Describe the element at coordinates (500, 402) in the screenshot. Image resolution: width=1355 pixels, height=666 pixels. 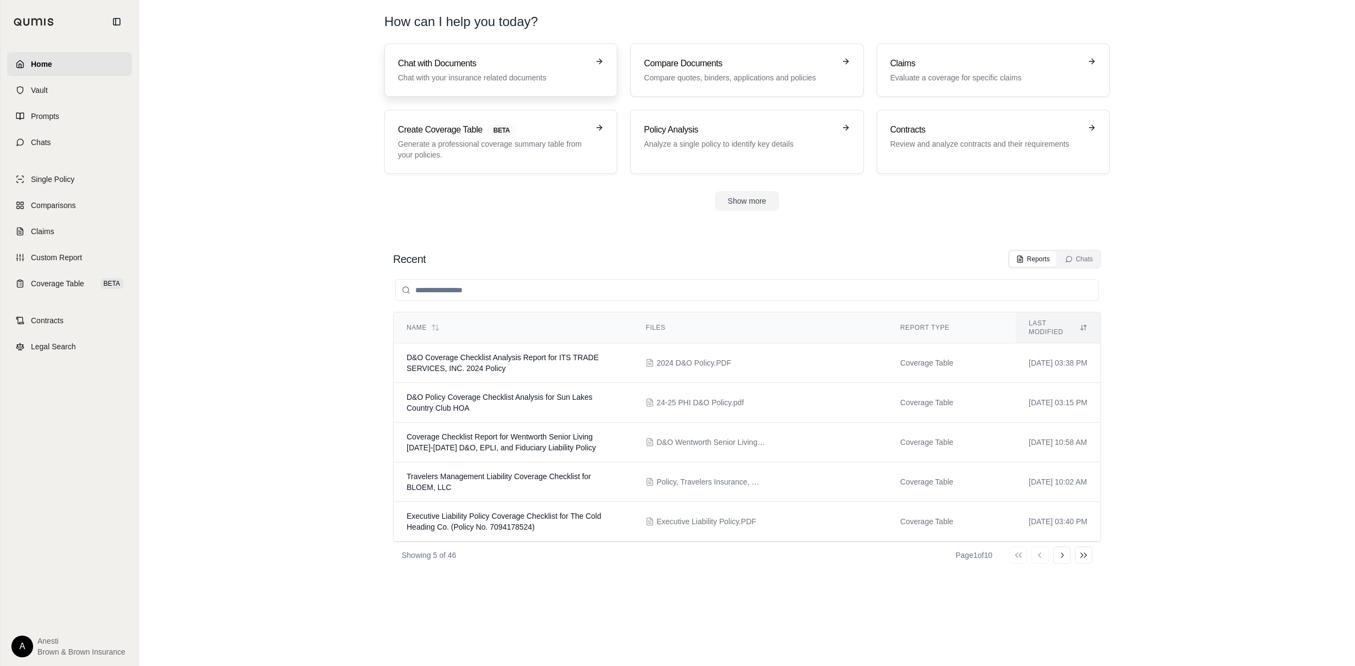
I see `span: D&O Policy Coverage Checklist Analysis for Sun Lakes Country Club HOA` at that location.